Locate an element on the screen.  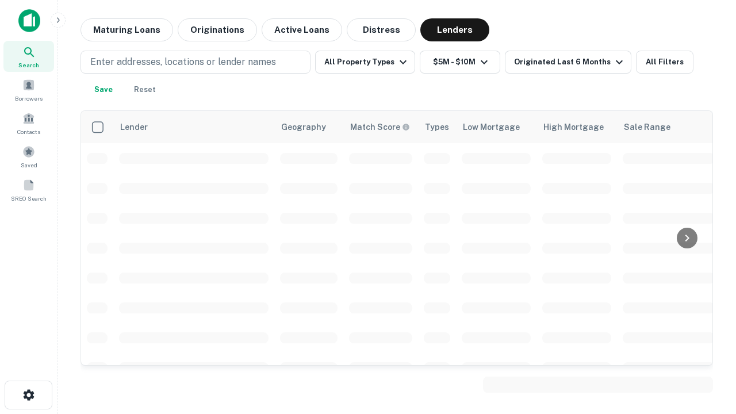
div: Search is located at coordinates (29, 56).